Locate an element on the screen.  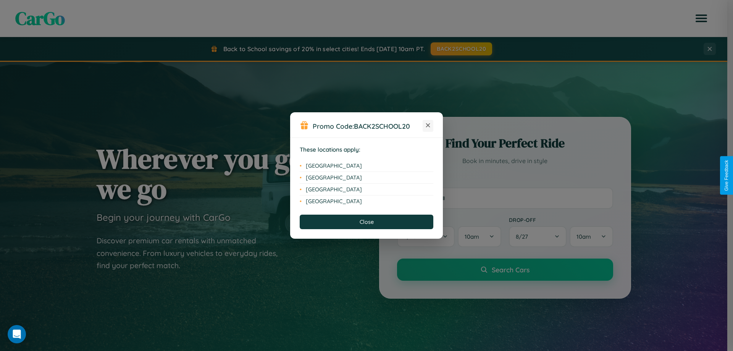
div: Open Intercom Messenger is located at coordinates (17, 334).